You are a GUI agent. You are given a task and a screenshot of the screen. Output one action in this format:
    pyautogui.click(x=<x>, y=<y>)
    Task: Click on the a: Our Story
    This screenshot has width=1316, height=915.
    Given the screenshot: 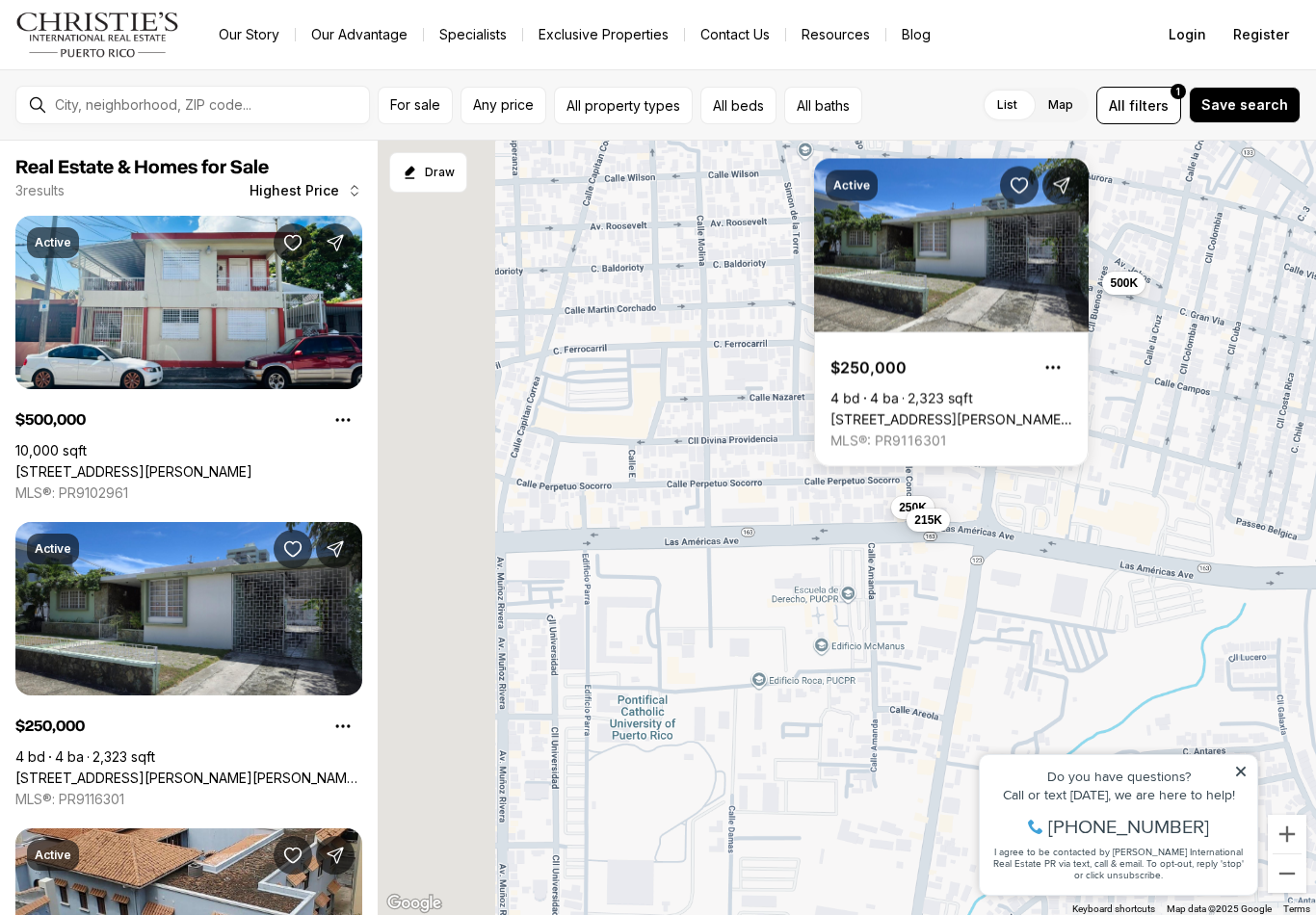 What is the action you would take?
    pyautogui.click(x=248, y=34)
    